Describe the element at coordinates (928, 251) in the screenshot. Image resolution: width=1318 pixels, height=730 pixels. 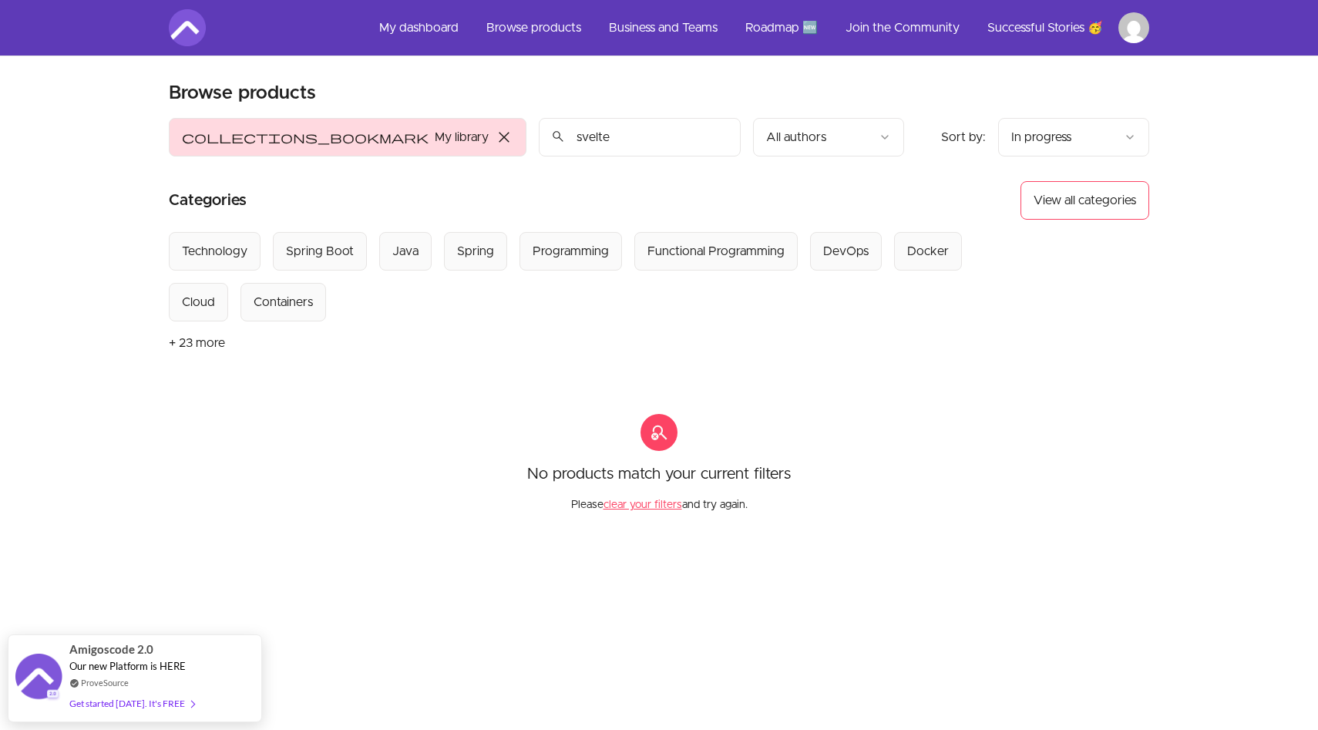
I see `div: Docker` at that location.